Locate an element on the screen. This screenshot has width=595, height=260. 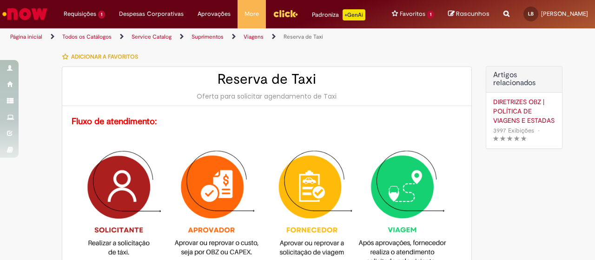
h2: Reserva de Taxi is located at coordinates (267, 79).